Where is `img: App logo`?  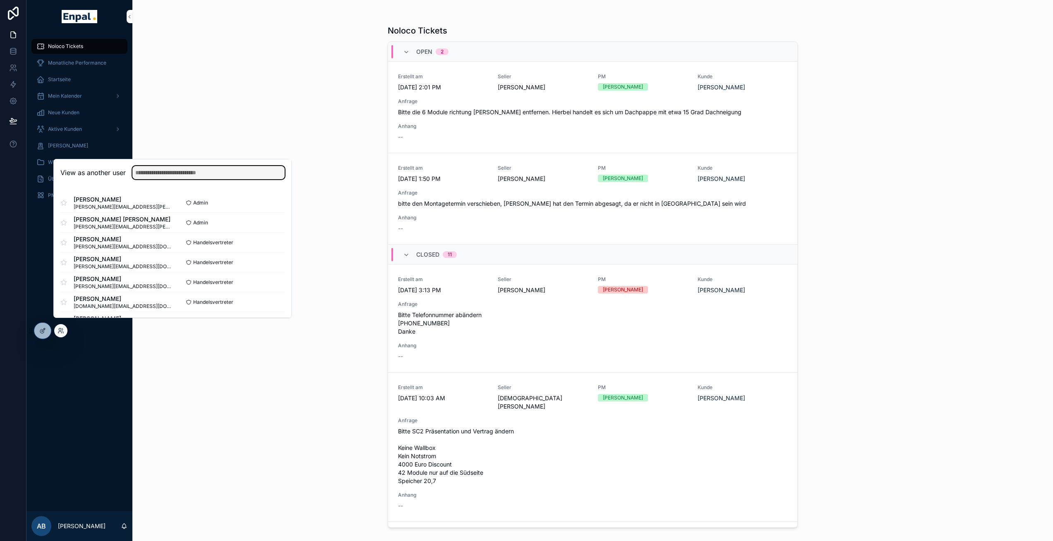
img: App logo is located at coordinates (79, 17).